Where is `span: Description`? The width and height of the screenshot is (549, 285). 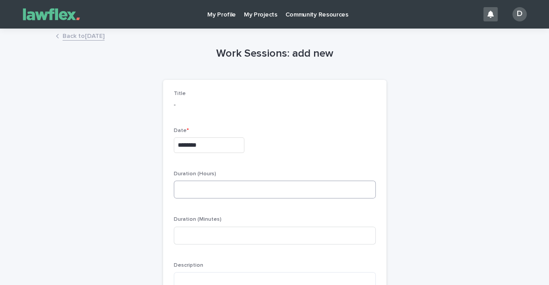 span: Description is located at coordinates (188, 266).